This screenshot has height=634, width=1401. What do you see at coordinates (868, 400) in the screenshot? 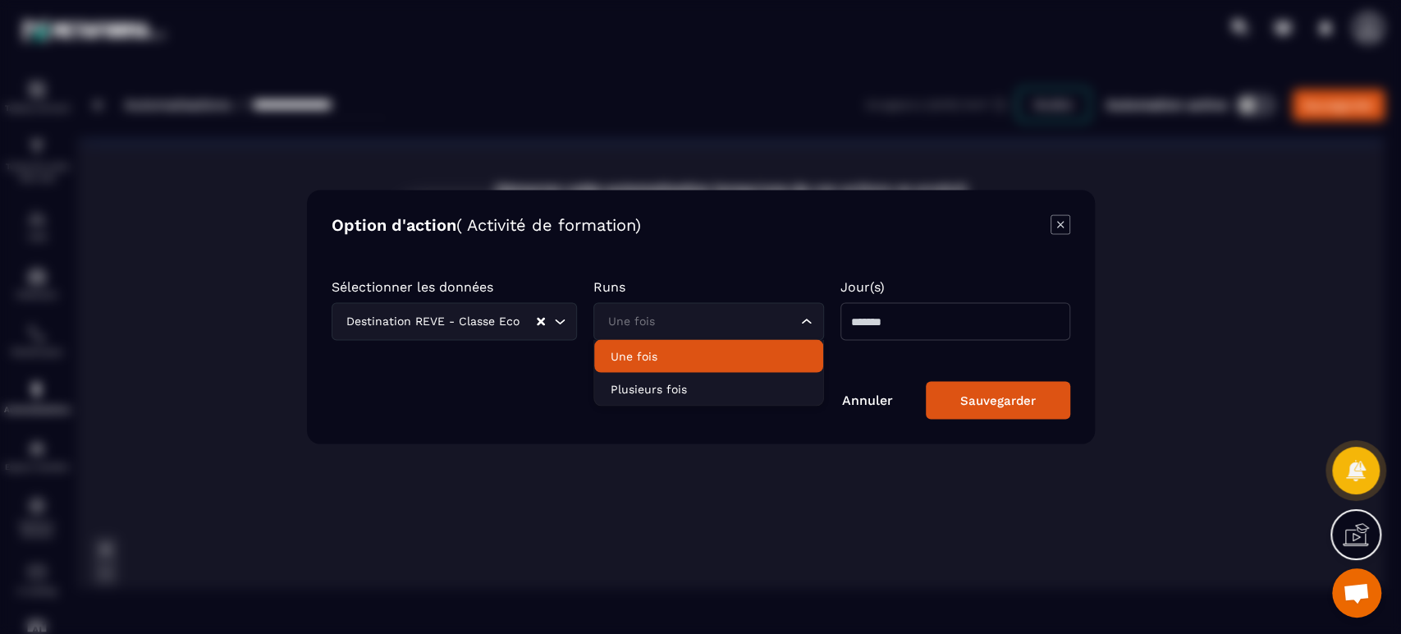
I see `a: Annuler` at bounding box center [868, 400].